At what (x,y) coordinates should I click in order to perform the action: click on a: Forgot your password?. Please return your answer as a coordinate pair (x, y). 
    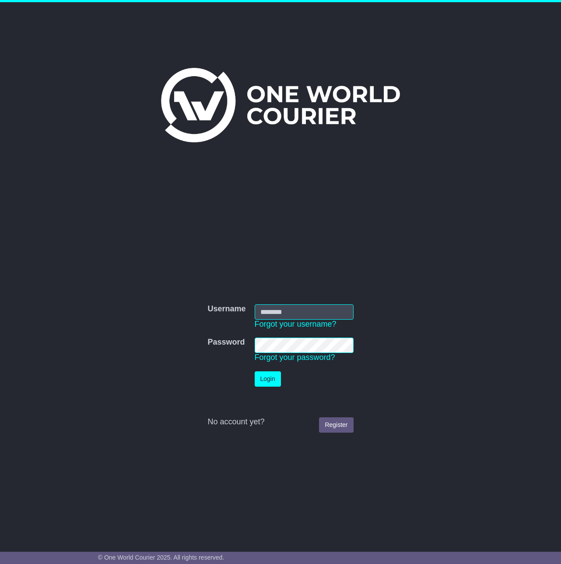
    Looking at the image, I should click on (295, 357).